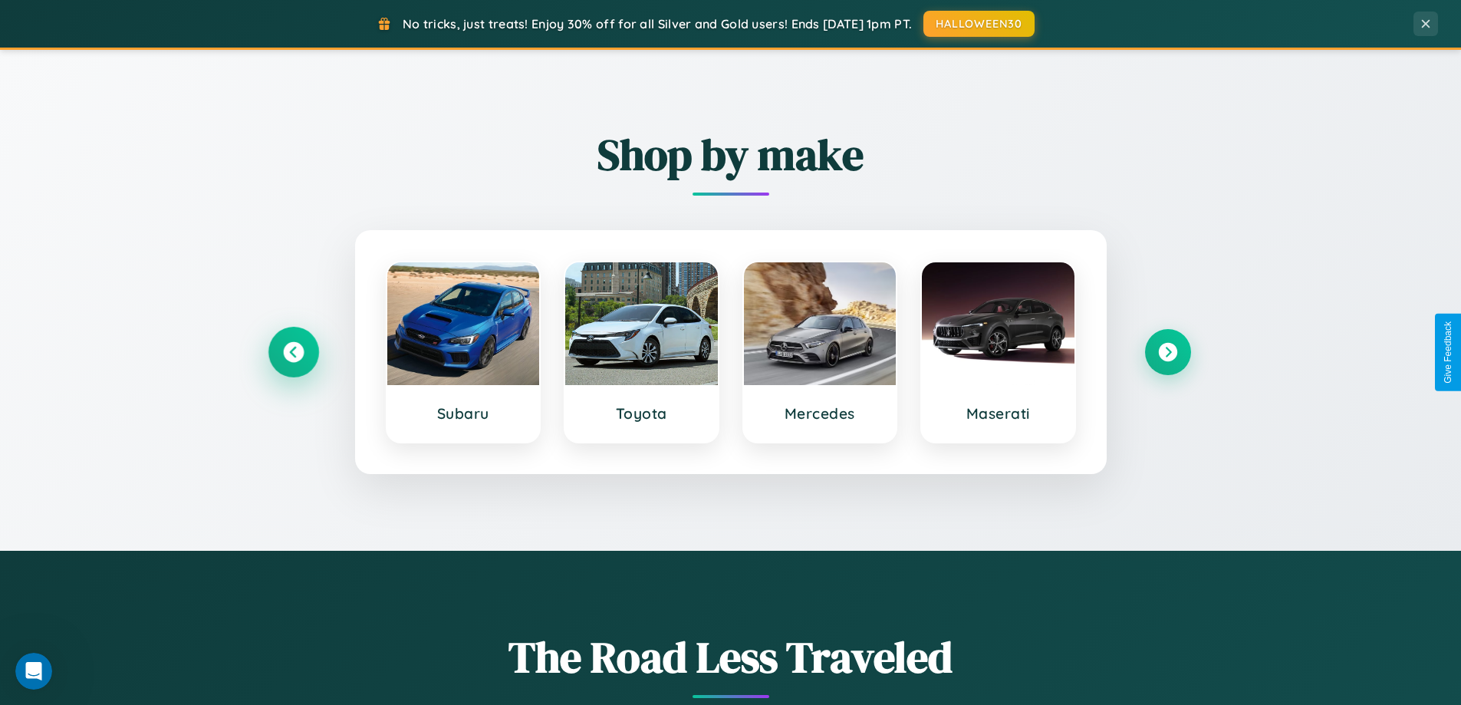  Describe the element at coordinates (731, 656) in the screenshot. I see `h1: The Road Less Traveled` at that location.